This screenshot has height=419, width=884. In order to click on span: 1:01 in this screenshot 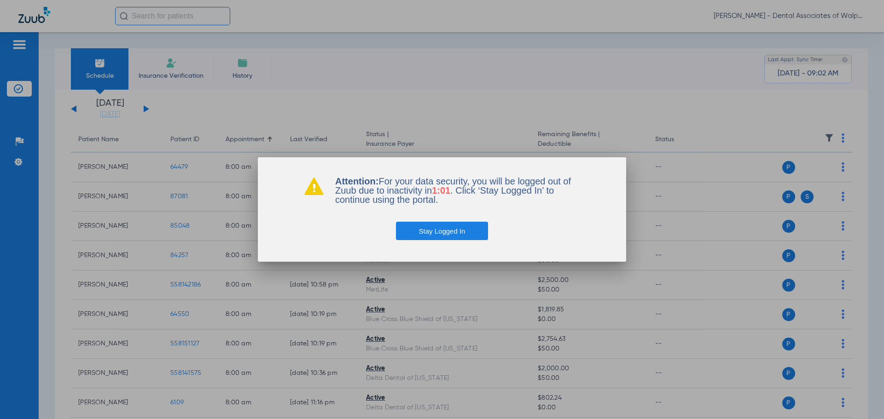, I will do `click(441, 191)`.